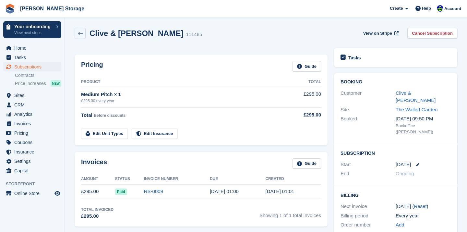 Image resolution: width=467 pixels, height=232 pixels. Describe the element at coordinates (396, 82) in the screenshot. I see `h2: Booking` at that location.